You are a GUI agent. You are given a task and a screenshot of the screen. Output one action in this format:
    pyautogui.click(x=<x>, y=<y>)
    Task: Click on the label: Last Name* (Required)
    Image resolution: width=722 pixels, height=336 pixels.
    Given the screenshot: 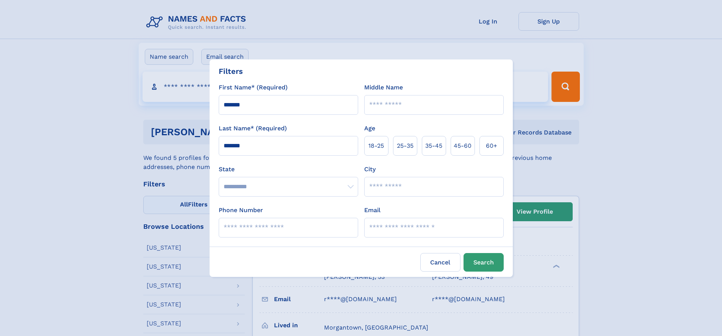 What is the action you would take?
    pyautogui.click(x=253, y=128)
    